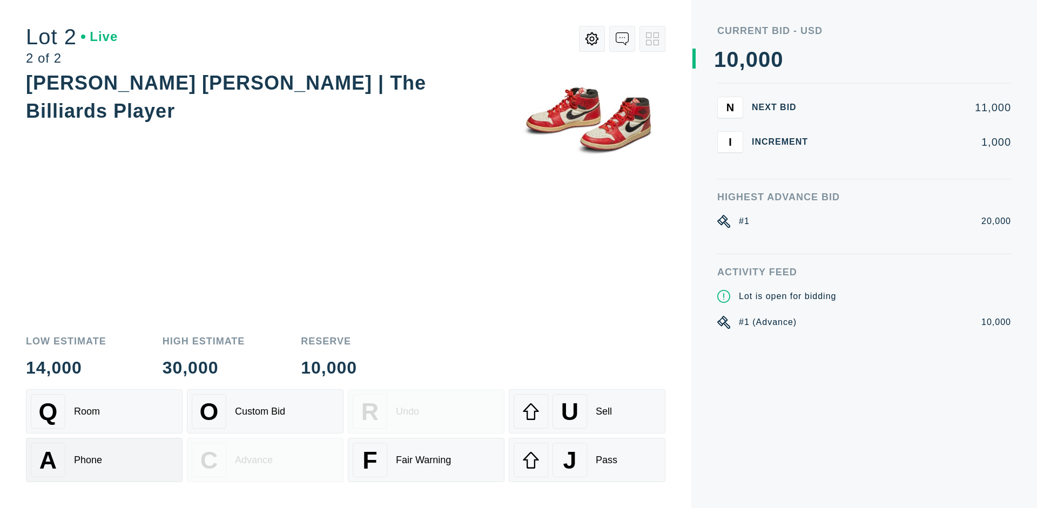 The height and width of the screenshot is (508, 1037). What do you see at coordinates (254, 460) in the screenshot?
I see `div: Advance` at bounding box center [254, 460].